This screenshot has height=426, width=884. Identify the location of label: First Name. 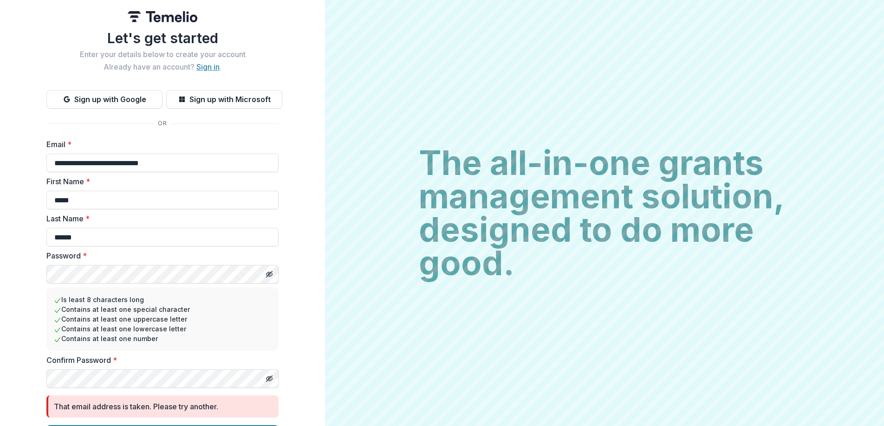
(160, 182).